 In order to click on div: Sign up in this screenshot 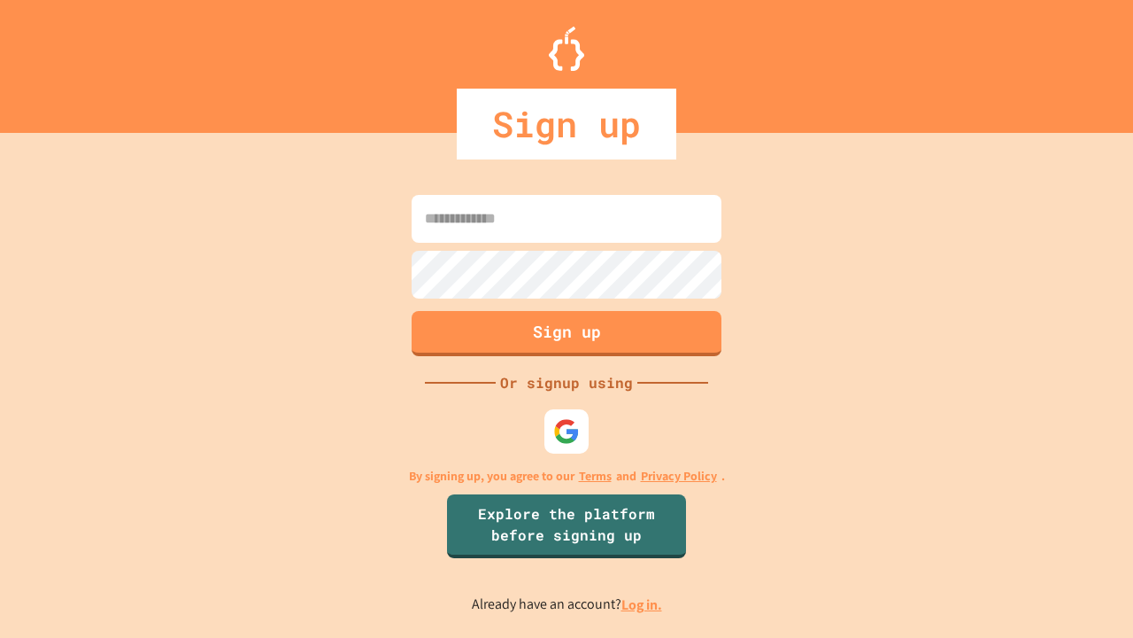, I will do `click(567, 124)`.